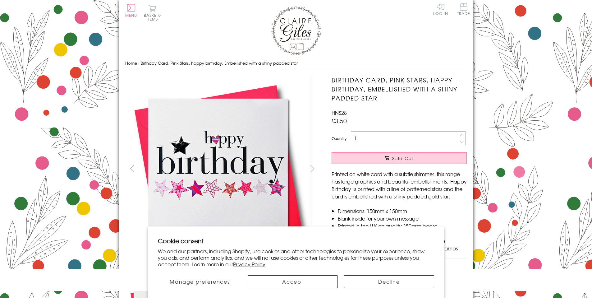 This screenshot has width=592, height=298. I want to click on button: Menu, so click(131, 11).